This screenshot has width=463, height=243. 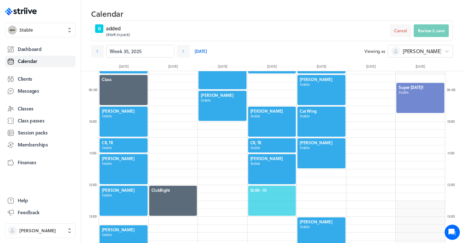 I want to click on a: Class passes, so click(x=40, y=121).